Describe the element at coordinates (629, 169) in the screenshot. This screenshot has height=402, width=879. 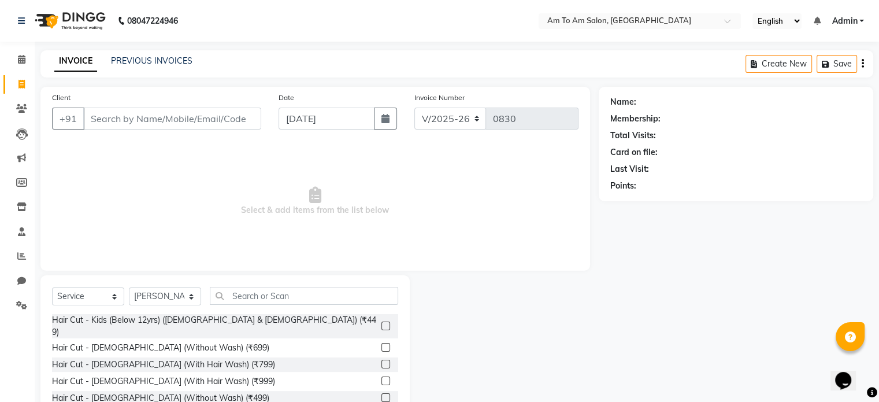
I see `div: Last Visit:` at that location.